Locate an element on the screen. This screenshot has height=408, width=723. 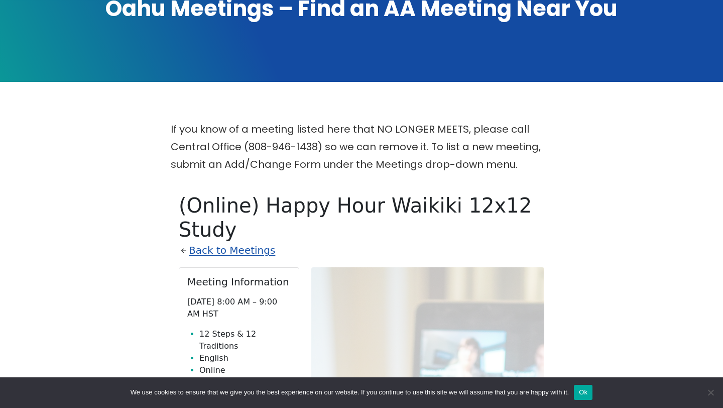
h1: (Online) Happy Hour Waikiki 12x12 Study is located at coordinates (362, 218).